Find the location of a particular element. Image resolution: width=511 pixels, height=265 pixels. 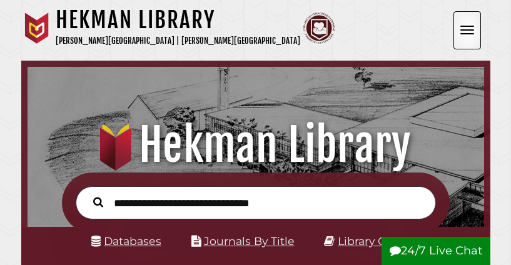

img: Calvin Theological Seminary is located at coordinates (319, 28).